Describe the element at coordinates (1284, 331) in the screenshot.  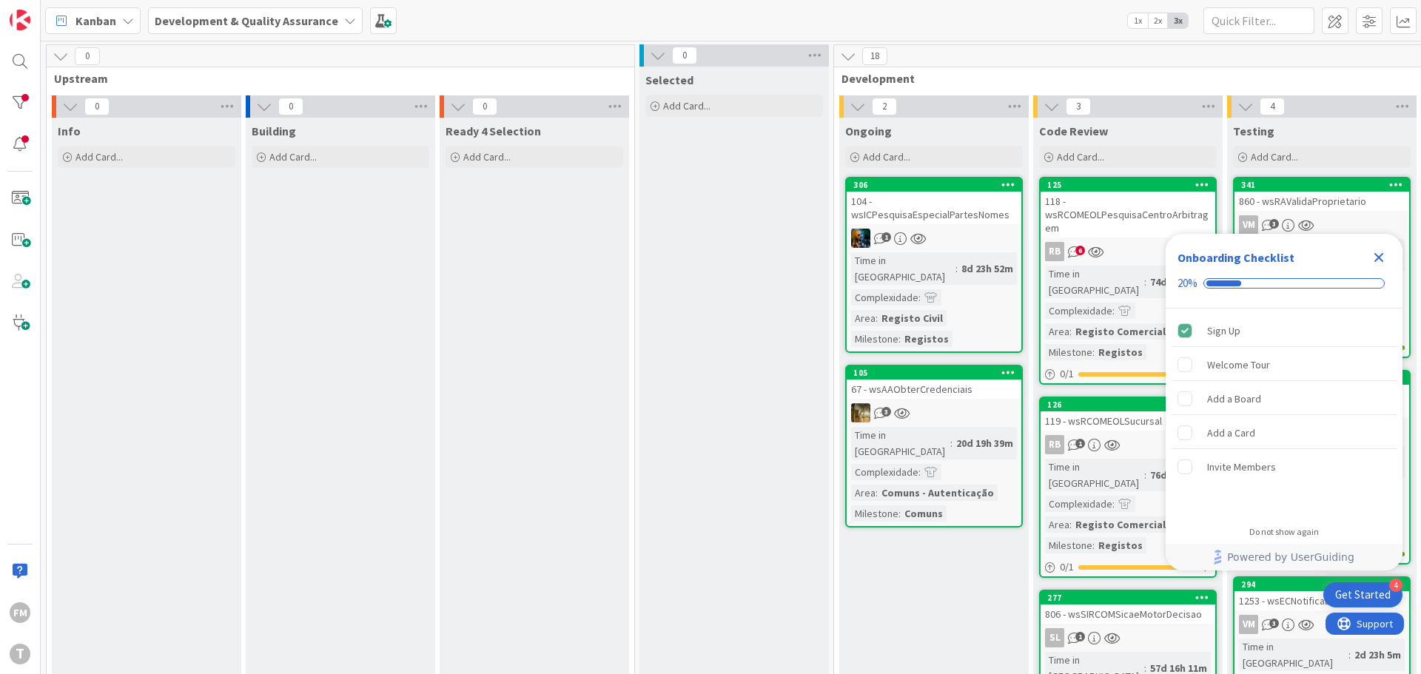
I see `div: Sign Up is complete.` at that location.